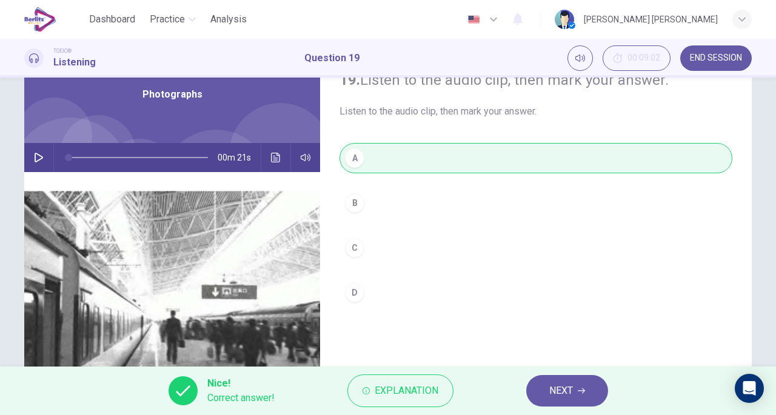  What do you see at coordinates (229, 19) in the screenshot?
I see `a: Analysis` at bounding box center [229, 19].